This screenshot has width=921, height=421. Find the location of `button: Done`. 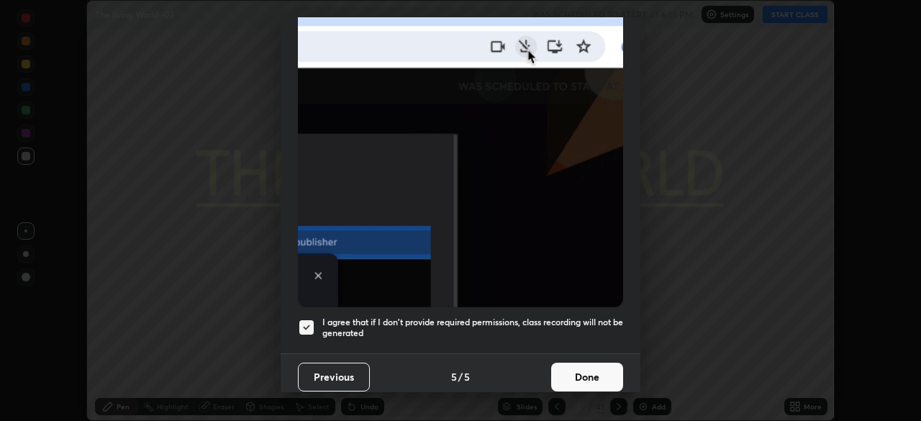

button: Done is located at coordinates (587, 377).